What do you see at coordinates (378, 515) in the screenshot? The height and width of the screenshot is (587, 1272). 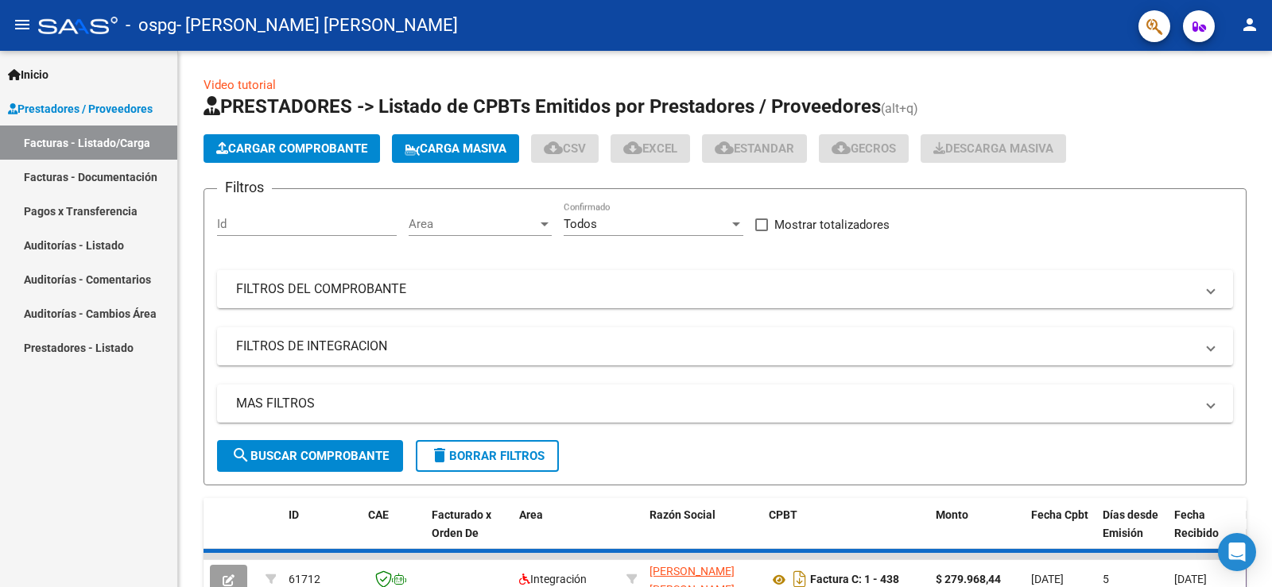 I see `span: CAE` at bounding box center [378, 515].